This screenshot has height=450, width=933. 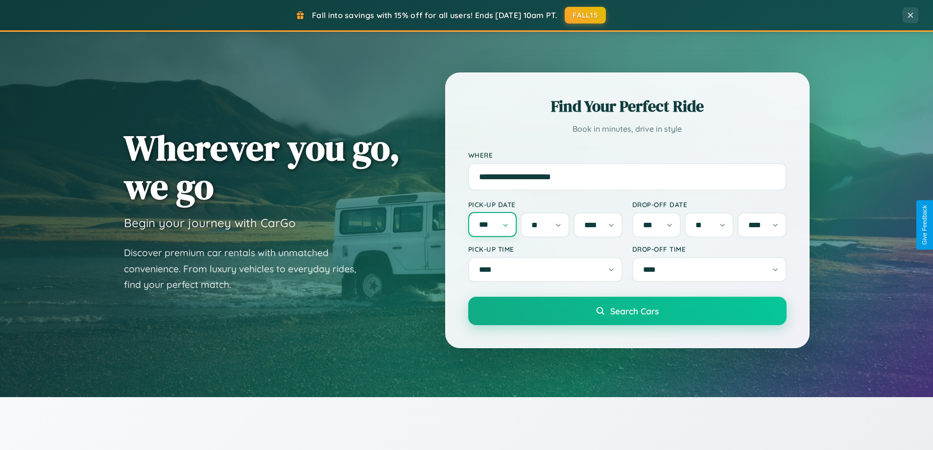 I want to click on p: Discover premium car rentals with unmatched convenience. From luxury vehicles to everyday rides, ..., so click(x=246, y=269).